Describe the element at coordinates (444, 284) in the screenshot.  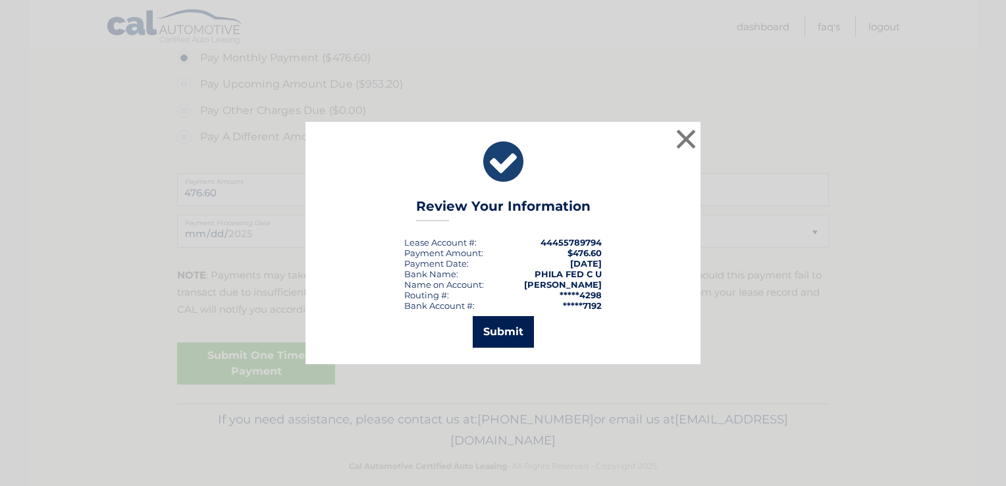
I see `div: Name on Account:` at that location.